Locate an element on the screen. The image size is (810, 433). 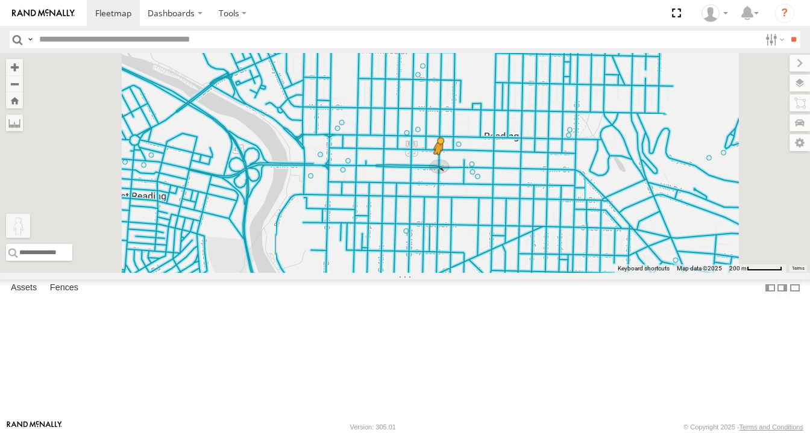
label: Fences is located at coordinates (64, 288).